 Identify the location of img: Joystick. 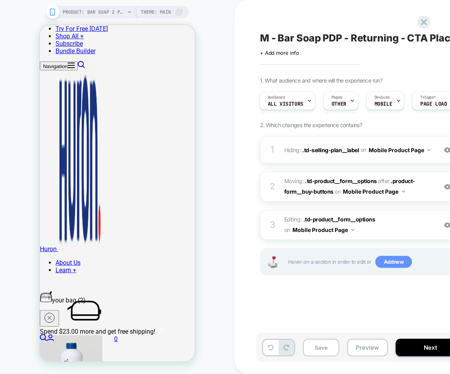
(273, 262).